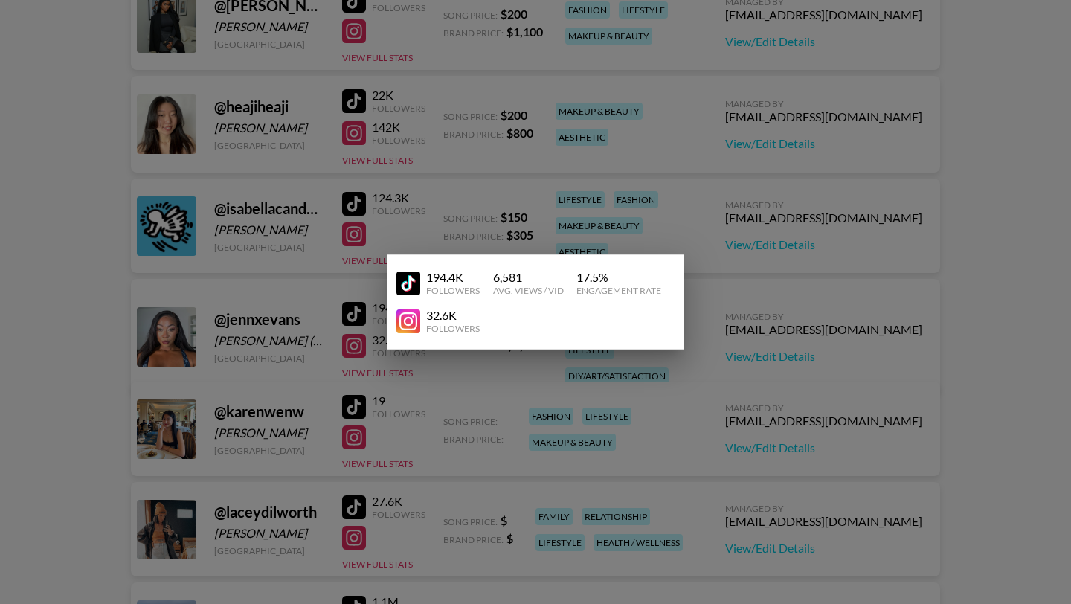 This screenshot has height=604, width=1071. I want to click on div: 194.4K, so click(453, 277).